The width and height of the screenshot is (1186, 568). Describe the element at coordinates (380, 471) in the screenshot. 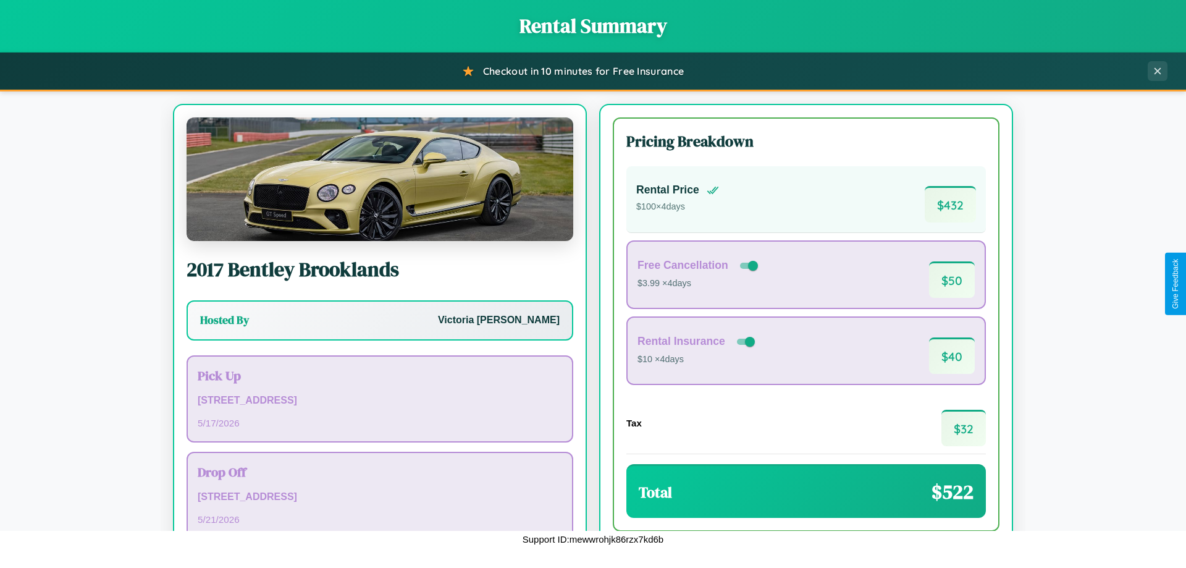

I see `h3: Drop Off` at that location.